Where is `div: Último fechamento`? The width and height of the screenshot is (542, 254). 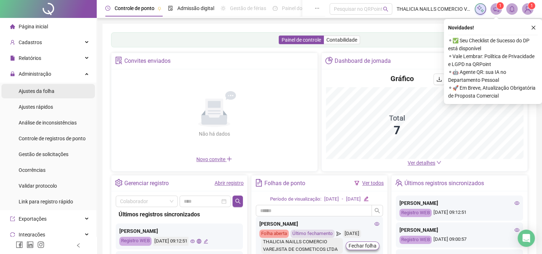
div: Último fechamento is located at coordinates (312, 233).